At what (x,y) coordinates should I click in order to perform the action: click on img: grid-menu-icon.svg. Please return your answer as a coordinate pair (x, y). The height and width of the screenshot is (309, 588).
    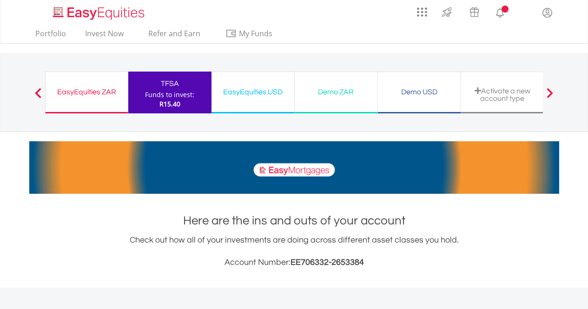
    Looking at the image, I should click on (422, 12).